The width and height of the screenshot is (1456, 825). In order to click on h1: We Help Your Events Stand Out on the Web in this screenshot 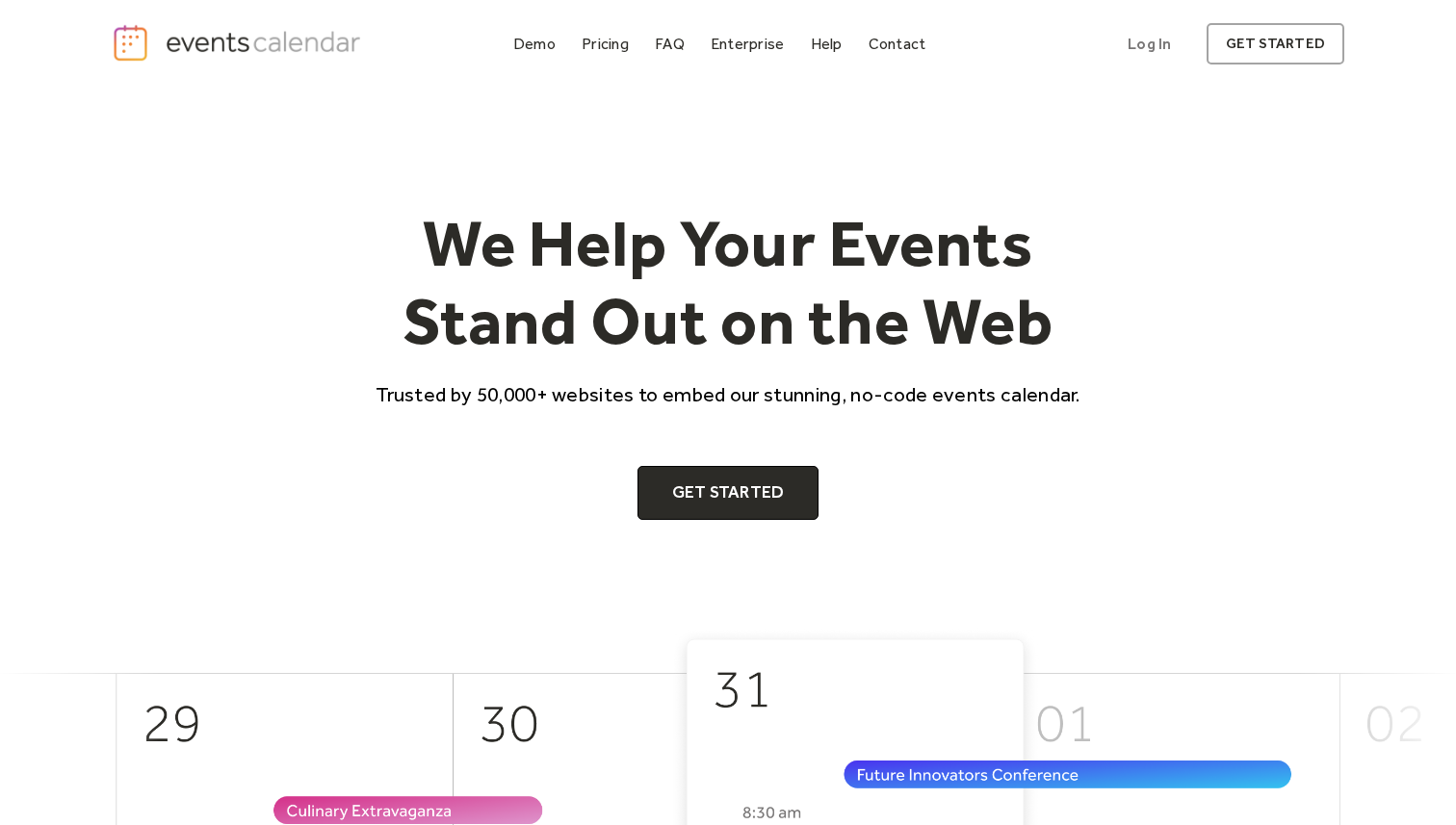, I will do `click(728, 282)`.